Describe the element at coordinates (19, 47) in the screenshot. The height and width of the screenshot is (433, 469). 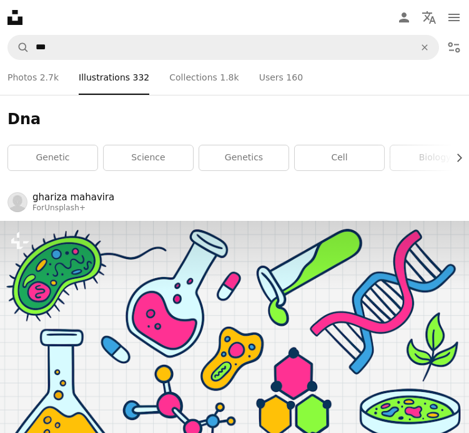
I see `button: Search Unsplash` at that location.